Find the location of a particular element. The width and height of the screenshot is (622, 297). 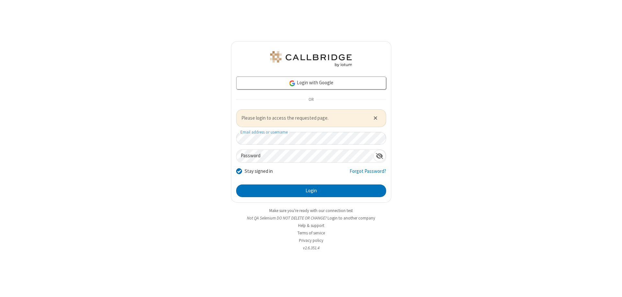

li: v2.6.351.4 is located at coordinates (311, 248).